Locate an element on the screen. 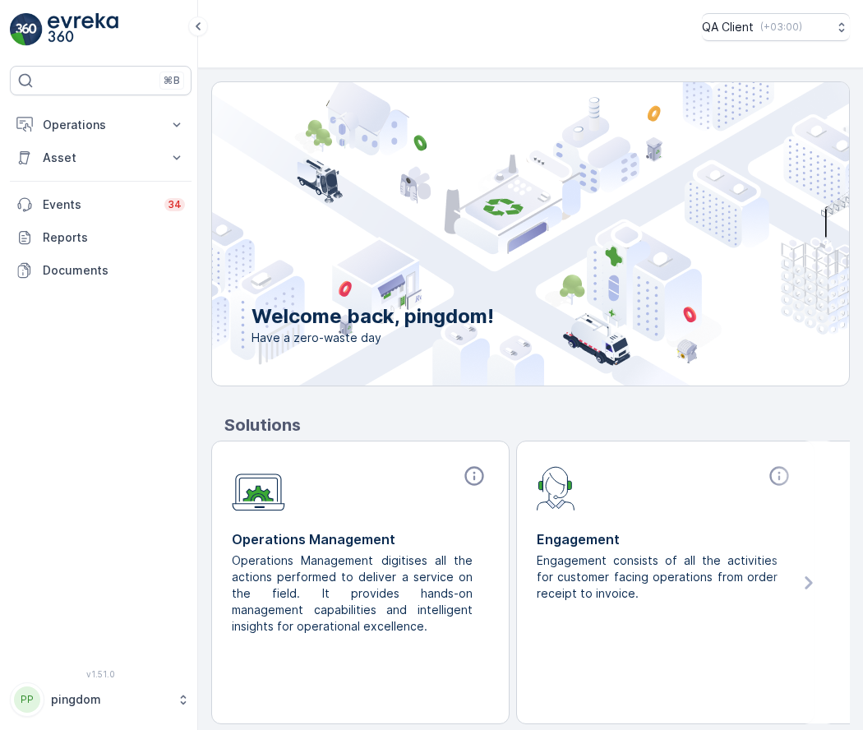  img: logo_light-DOdMpM7g.png is located at coordinates (83, 30).